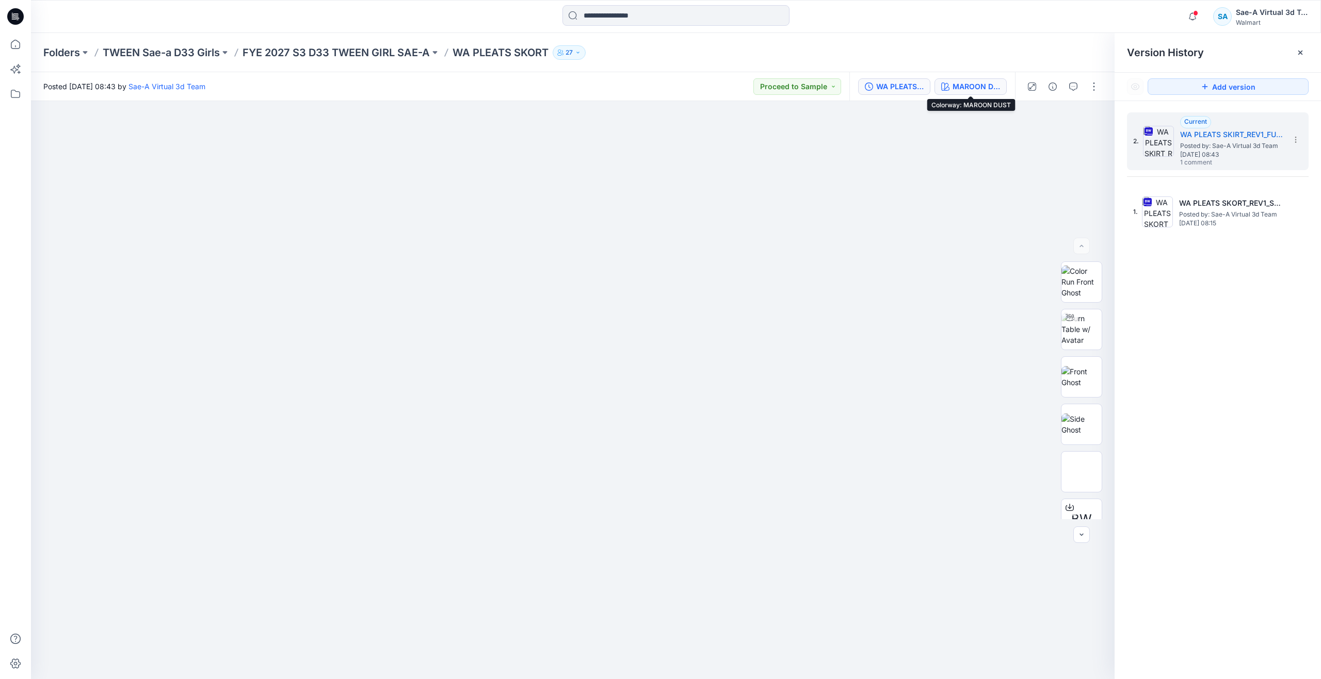 The height and width of the screenshot is (679, 1321). I want to click on button: MAROON DUST, so click(970, 87).